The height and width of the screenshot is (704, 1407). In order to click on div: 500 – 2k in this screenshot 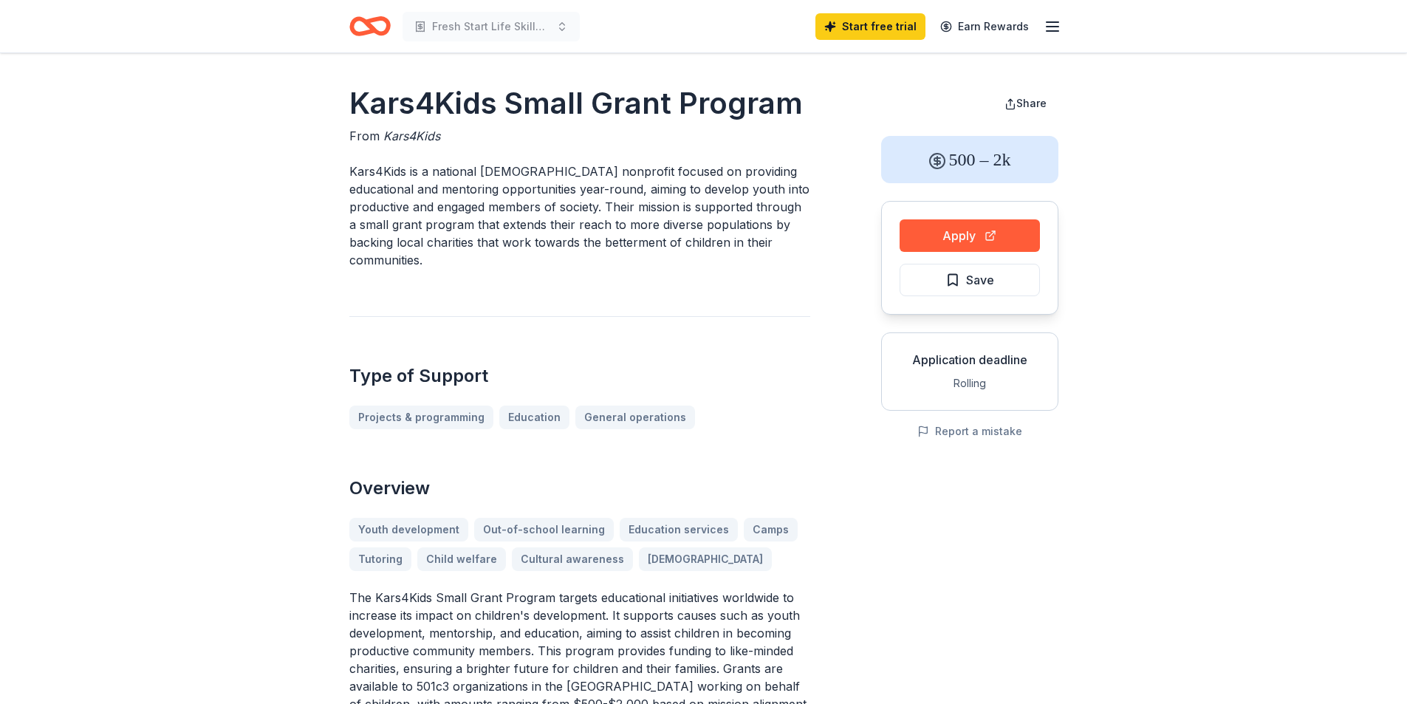, I will do `click(970, 159)`.